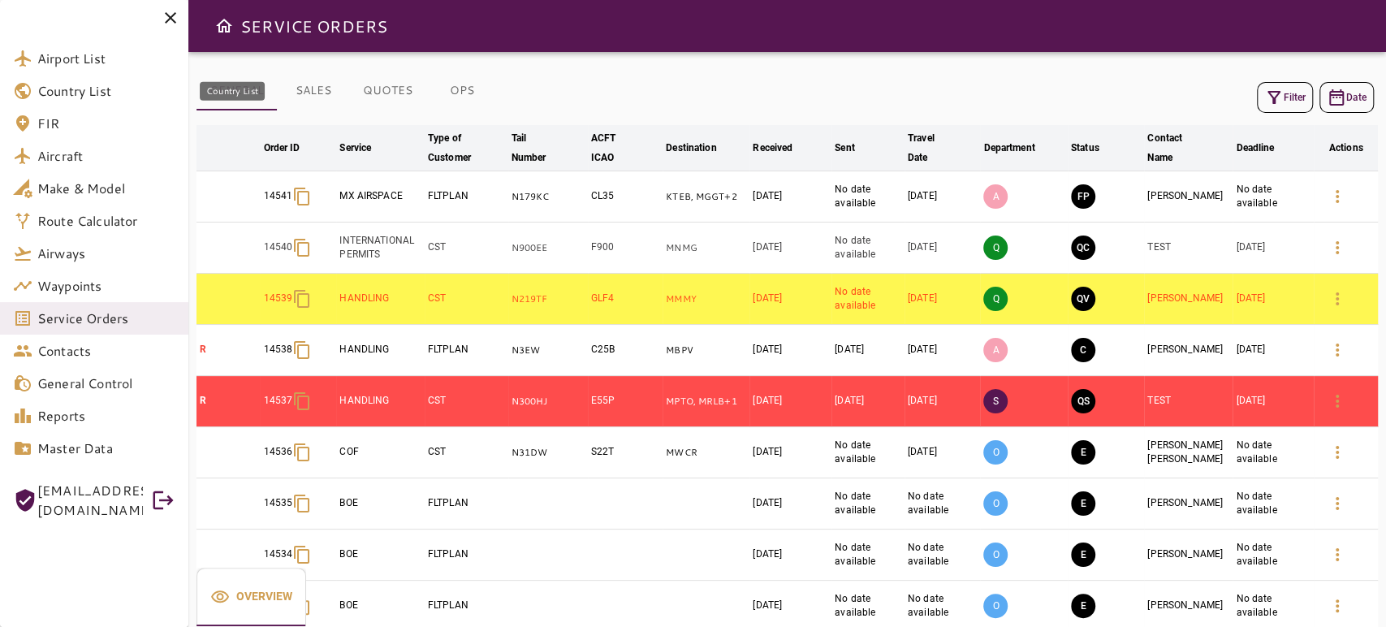  Describe the element at coordinates (1265, 148) in the screenshot. I see `span: Deadline` at that location.